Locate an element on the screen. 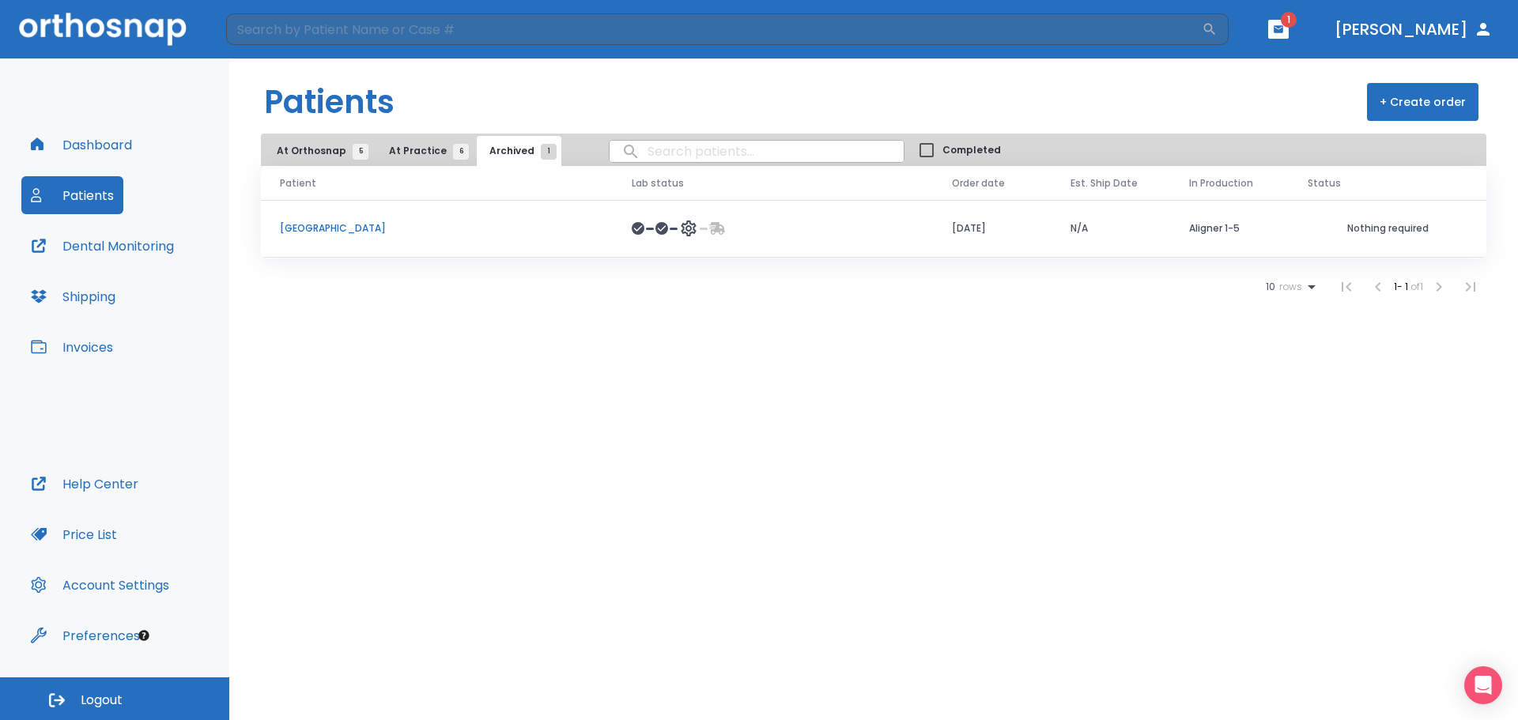 The image size is (1518, 720). span: Logout is located at coordinates (101, 700).